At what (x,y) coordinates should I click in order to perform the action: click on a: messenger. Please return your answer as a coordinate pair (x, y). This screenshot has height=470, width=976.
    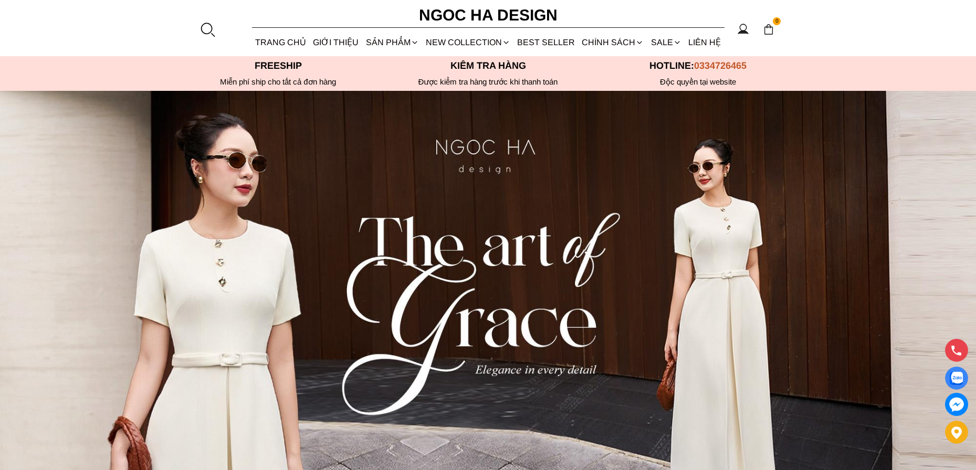
    Looking at the image, I should click on (957, 404).